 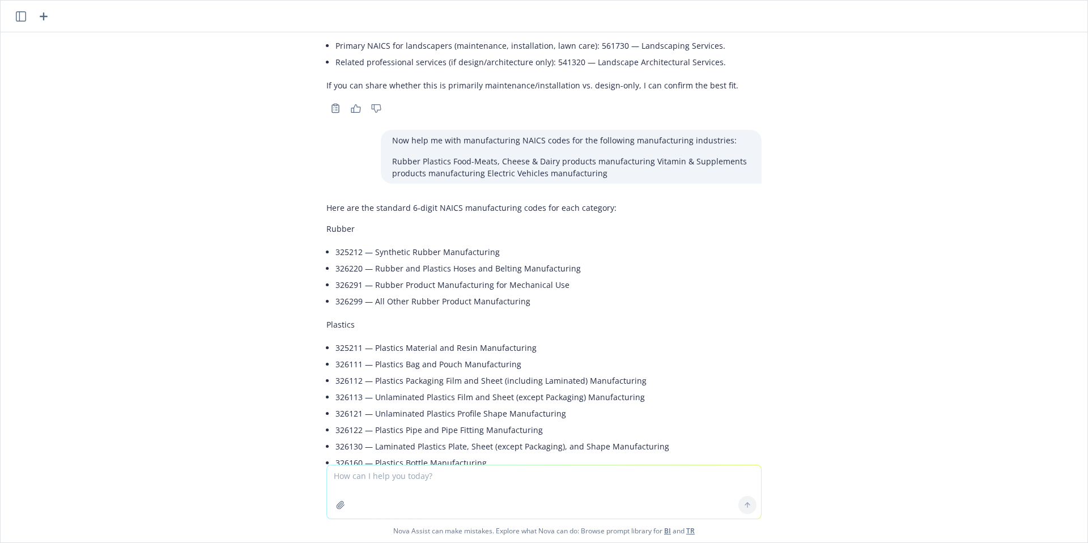 I want to click on li: 326121 — Unlaminated Plastics Profile Shape Manufacturing, so click(x=548, y=413).